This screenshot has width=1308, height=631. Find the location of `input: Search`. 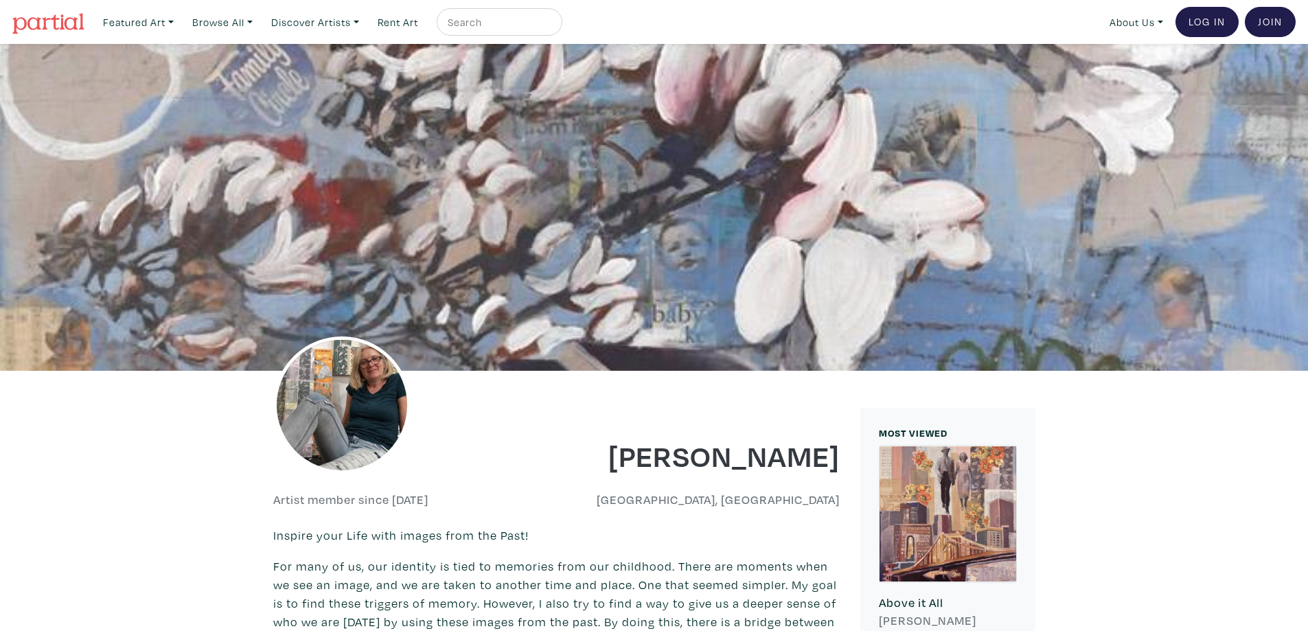

input: Search is located at coordinates (498, 22).